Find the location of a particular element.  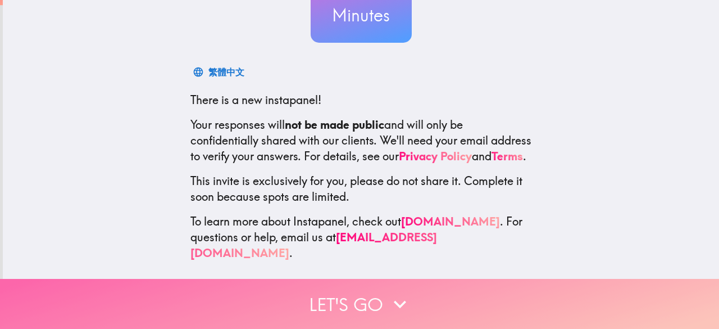

p: To learn more about Instapanel, check out . For questions or help, email us at . is located at coordinates (361, 237).